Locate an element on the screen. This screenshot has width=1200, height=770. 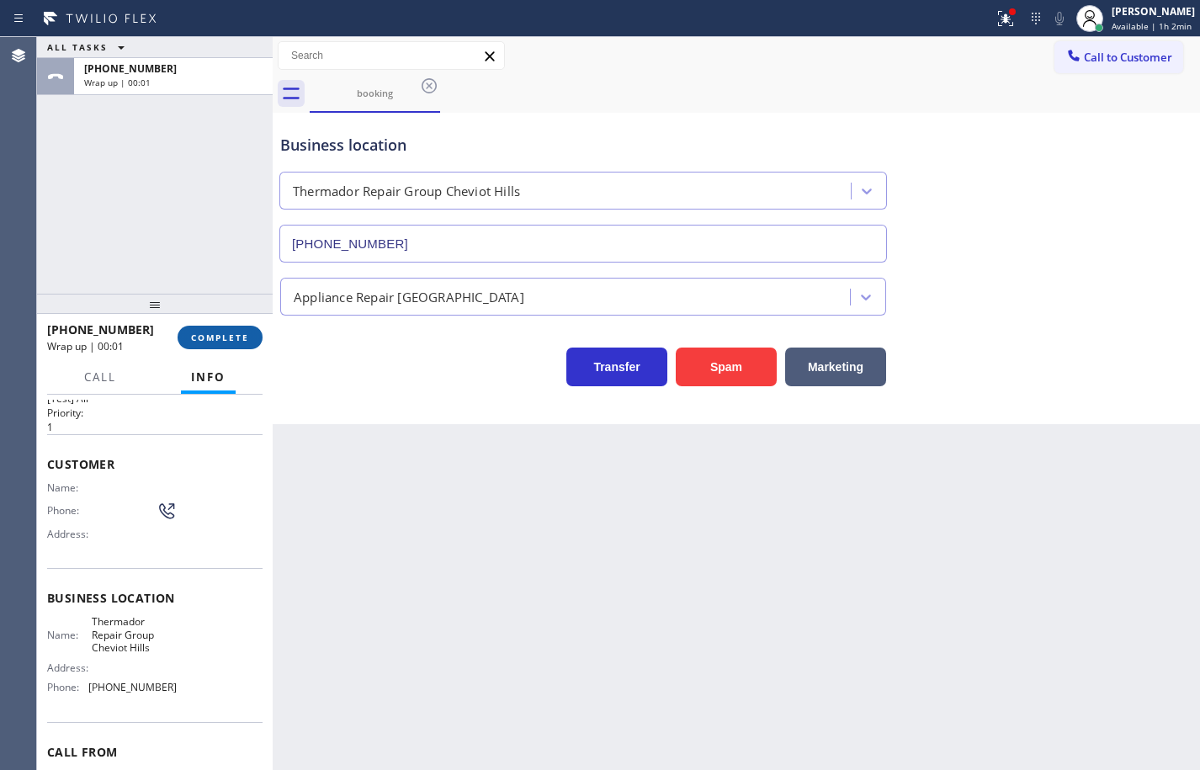
button: Marketing is located at coordinates (836, 367).